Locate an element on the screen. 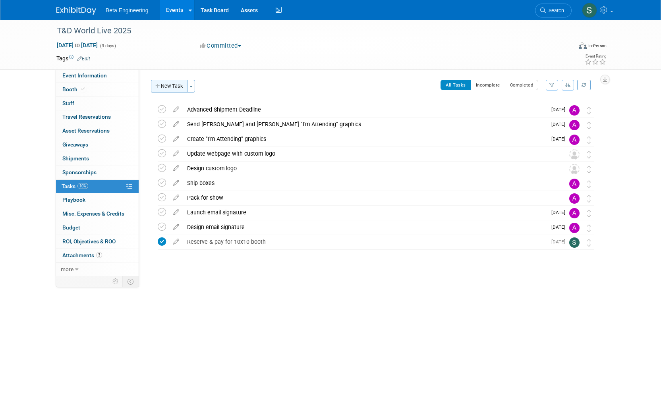 The image size is (661, 397). span: Budget is located at coordinates (71, 227).